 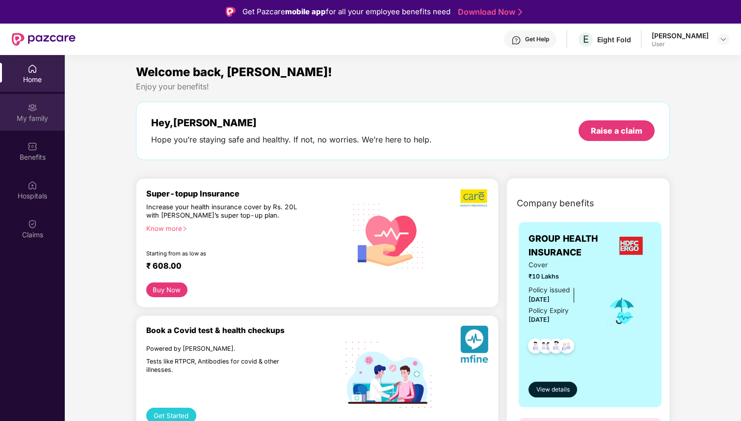 What do you see at coordinates (32, 69) in the screenshot?
I see `img: svg+xml;base64,PHN2ZyBpZD0iSG9tZSIgeG1sbnM9Imh0dHA6Ly93d3cudzMub3JnLzIwMDAvc3ZnIiB3aWR0aD0iMjAiIG...` at bounding box center [32, 69].